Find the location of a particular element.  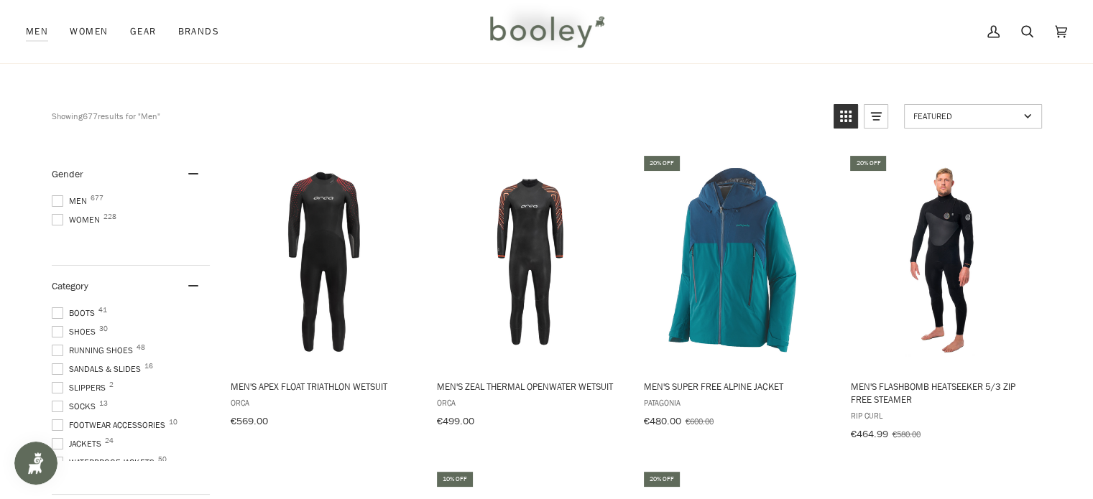

span: Brands is located at coordinates (198, 32).